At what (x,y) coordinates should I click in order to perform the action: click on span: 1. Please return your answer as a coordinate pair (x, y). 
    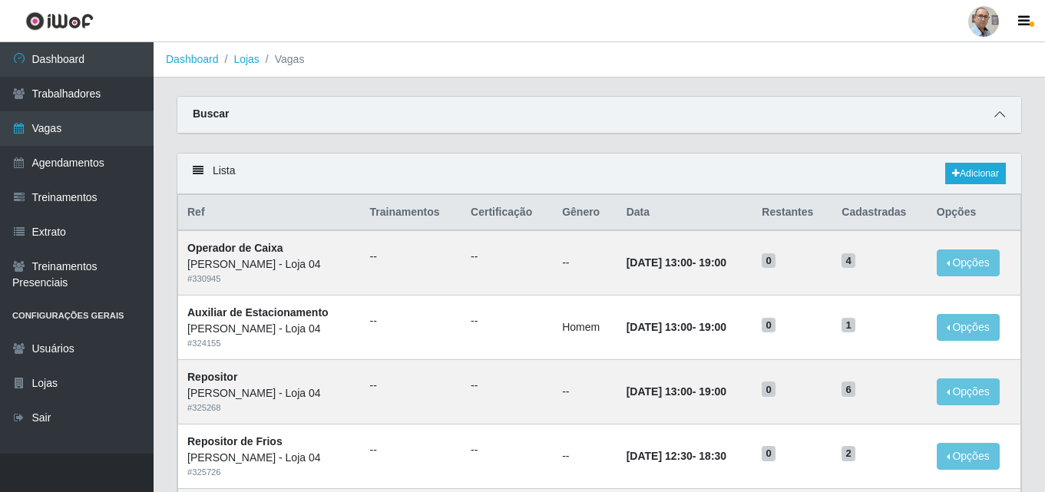
    Looking at the image, I should click on (848, 326).